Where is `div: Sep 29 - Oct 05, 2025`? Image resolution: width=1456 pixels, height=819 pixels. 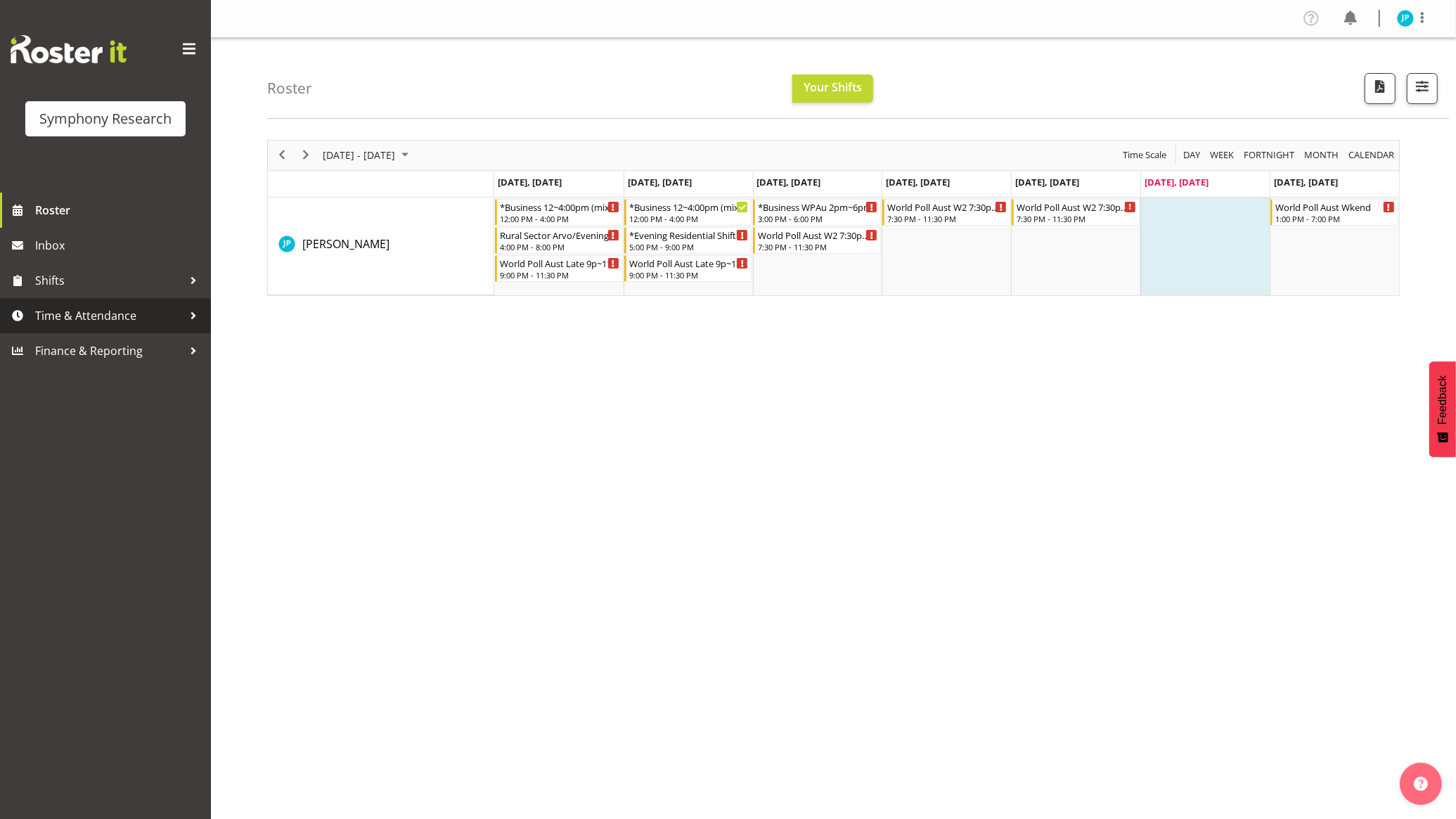
div: Sep 29 - Oct 05, 2025 is located at coordinates (367, 155).